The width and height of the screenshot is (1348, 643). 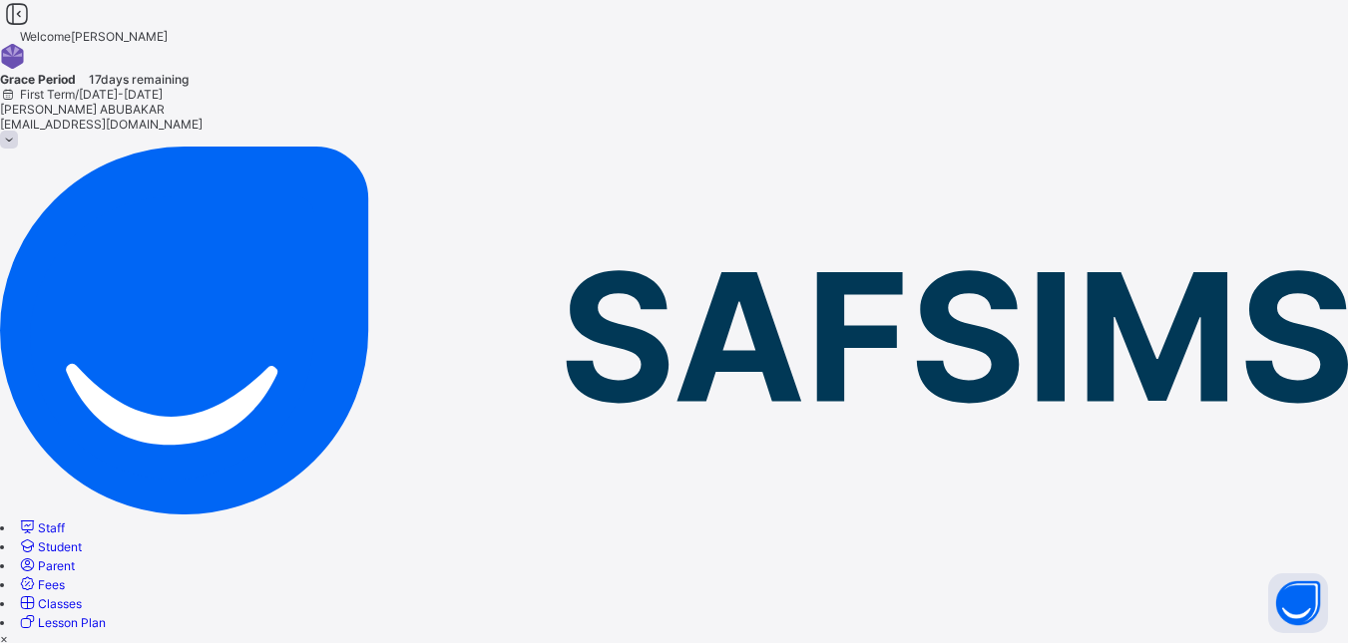 I want to click on a: Classes, so click(x=49, y=604).